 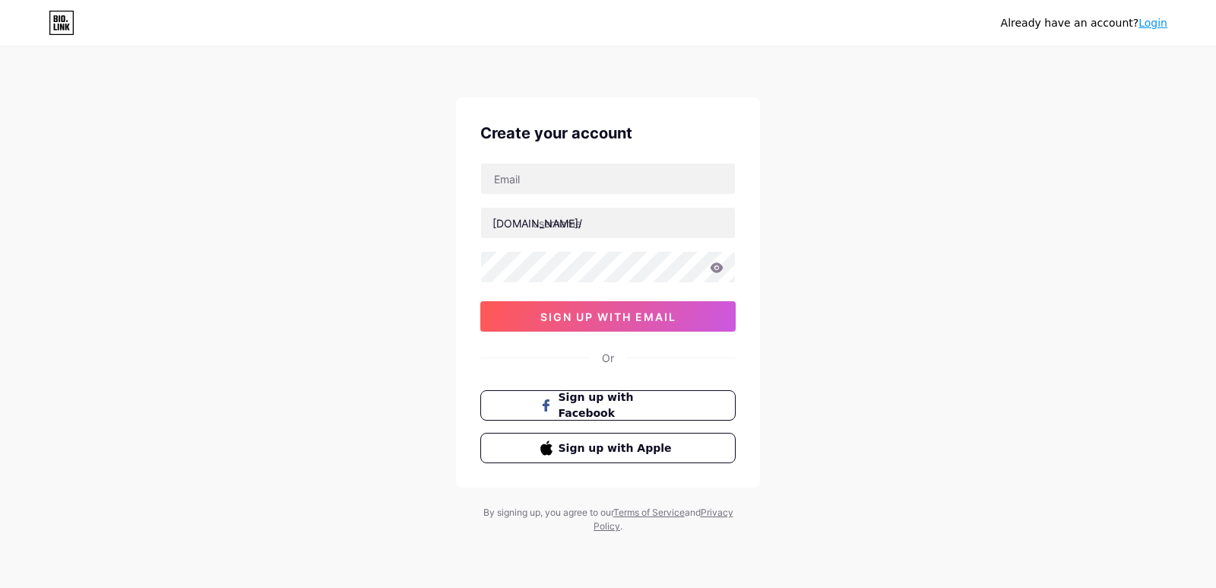 What do you see at coordinates (1084, 23) in the screenshot?
I see `div: Already have an account?` at bounding box center [1084, 23].